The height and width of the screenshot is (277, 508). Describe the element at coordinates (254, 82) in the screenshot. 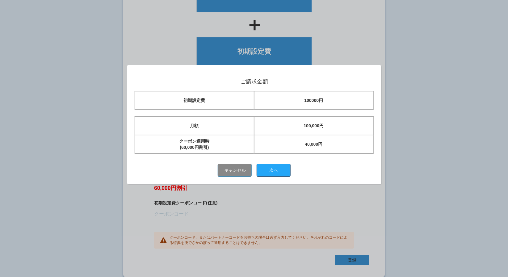

I see `h1: ご請求金額` at that location.